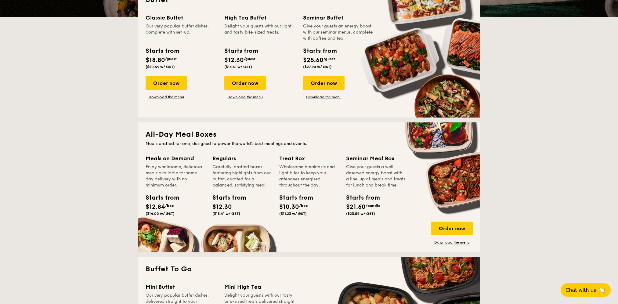 Image resolution: width=618 pixels, height=304 pixels. What do you see at coordinates (586, 290) in the screenshot?
I see `button: Chat with us🦙` at bounding box center [586, 290].